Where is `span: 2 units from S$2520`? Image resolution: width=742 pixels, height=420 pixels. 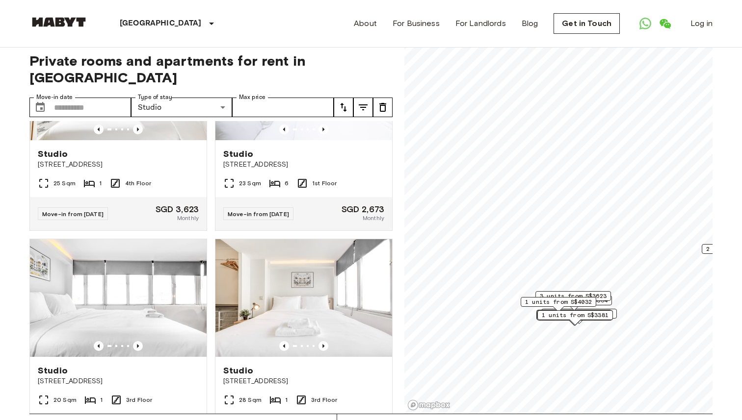 span: 2 units from S$2520 is located at coordinates (579, 314).